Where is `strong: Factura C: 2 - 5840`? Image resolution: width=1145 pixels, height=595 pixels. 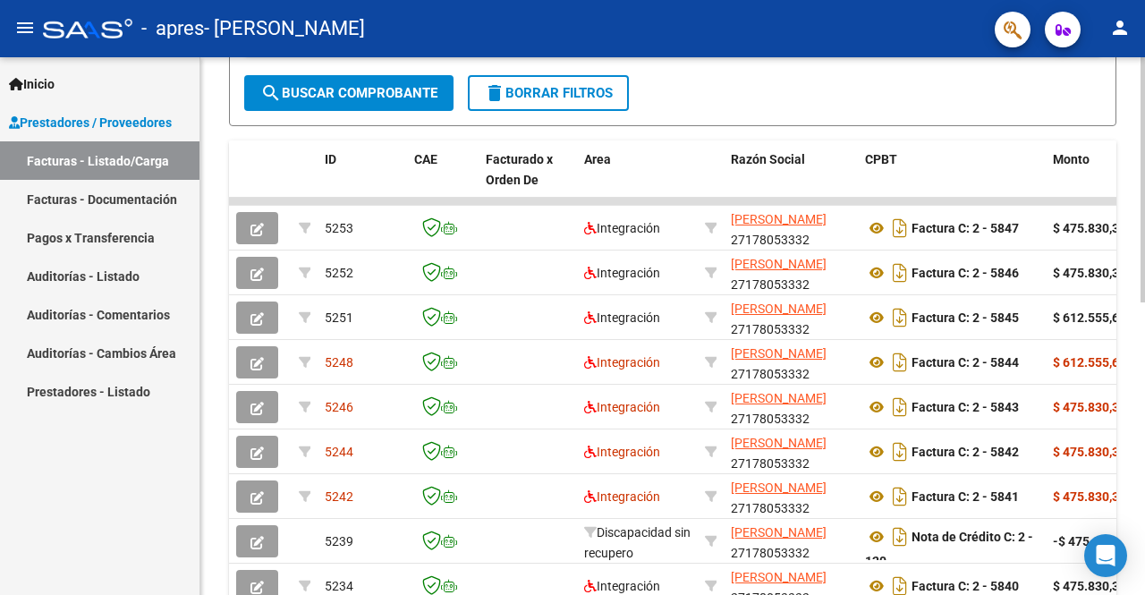
strong: Factura C: 2 - 5840 is located at coordinates (965, 586).